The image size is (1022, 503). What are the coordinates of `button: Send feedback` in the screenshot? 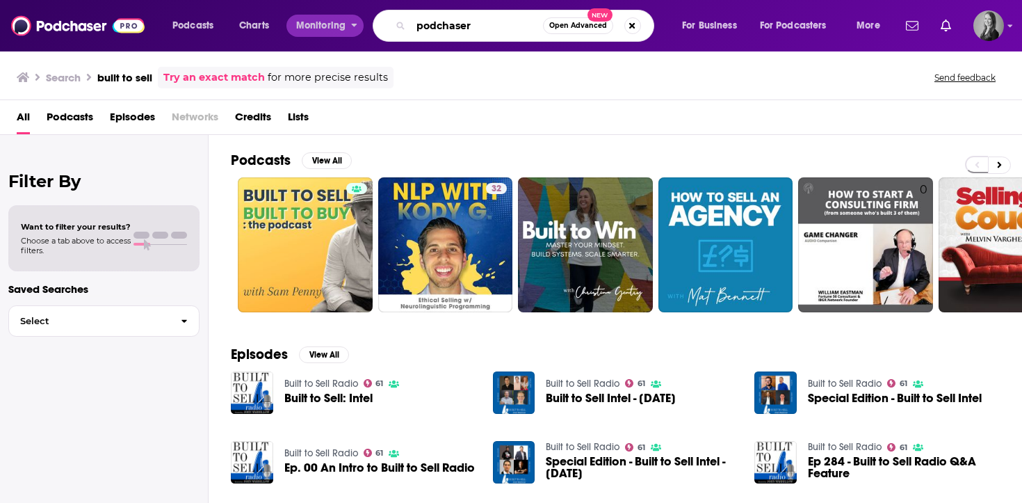 It's located at (965, 77).